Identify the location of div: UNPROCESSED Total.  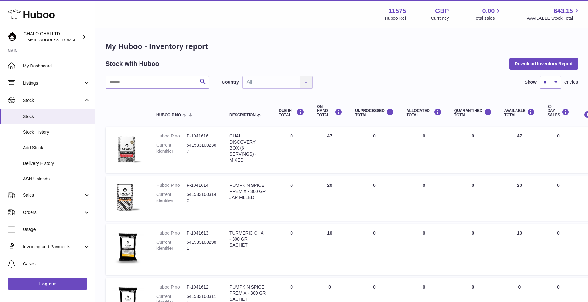
(375, 113).